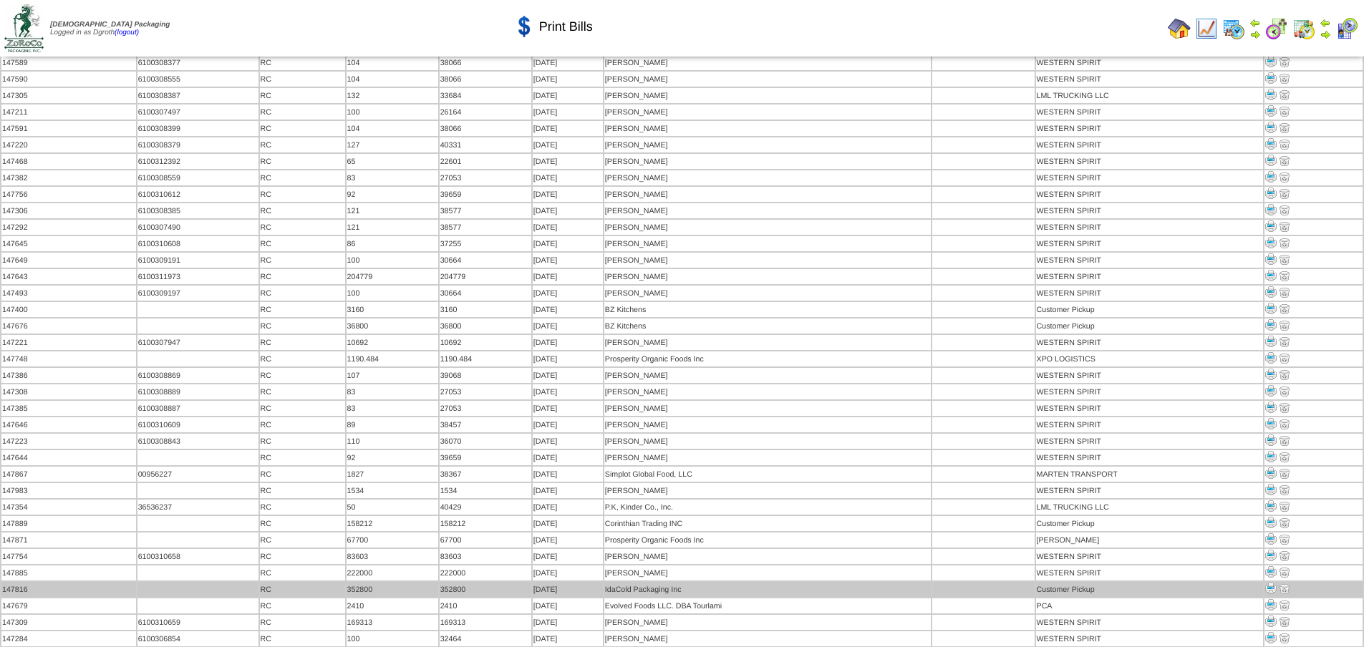 This screenshot has width=1364, height=647. Describe the element at coordinates (69, 392) in the screenshot. I see `td: 147308` at that location.